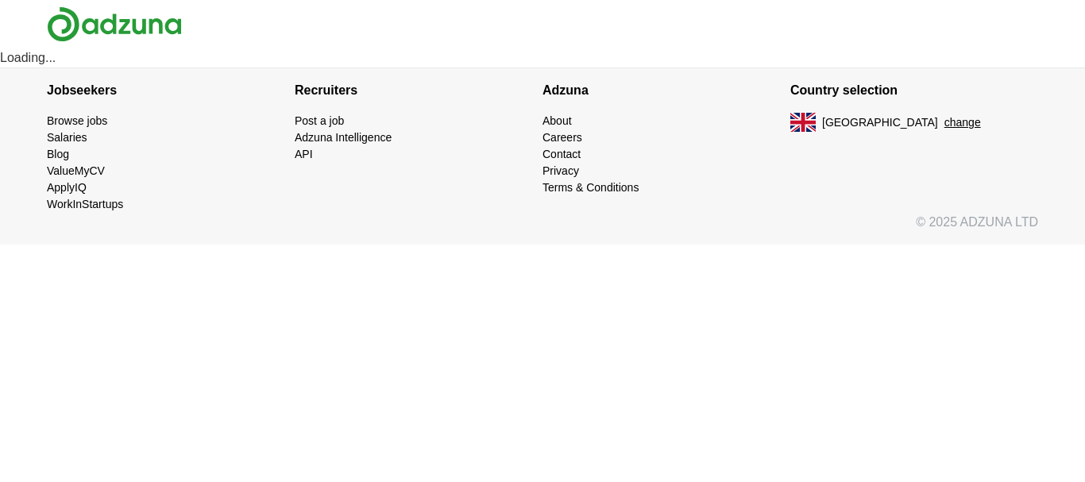 The image size is (1085, 482). Describe the element at coordinates (963, 122) in the screenshot. I see `button: change` at that location.